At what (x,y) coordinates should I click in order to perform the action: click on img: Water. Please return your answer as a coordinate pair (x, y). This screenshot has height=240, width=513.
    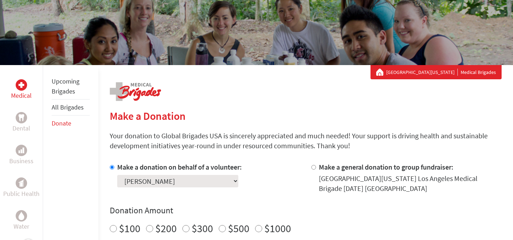
    Looking at the image, I should click on (21, 216).